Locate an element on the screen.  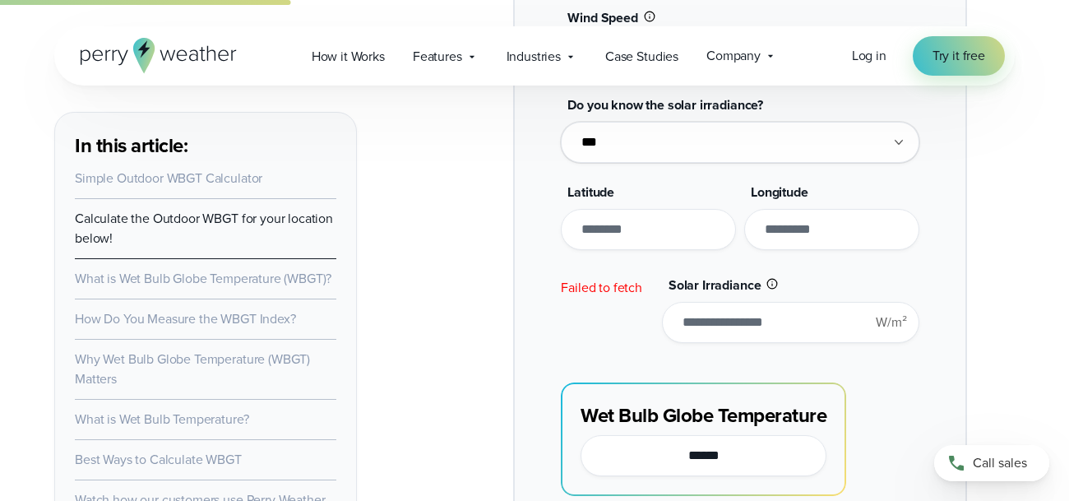
a: Case Studies is located at coordinates (641, 56).